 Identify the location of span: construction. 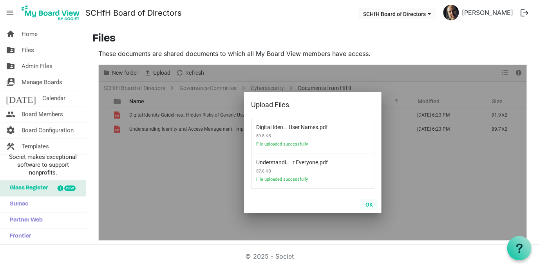
(11, 146).